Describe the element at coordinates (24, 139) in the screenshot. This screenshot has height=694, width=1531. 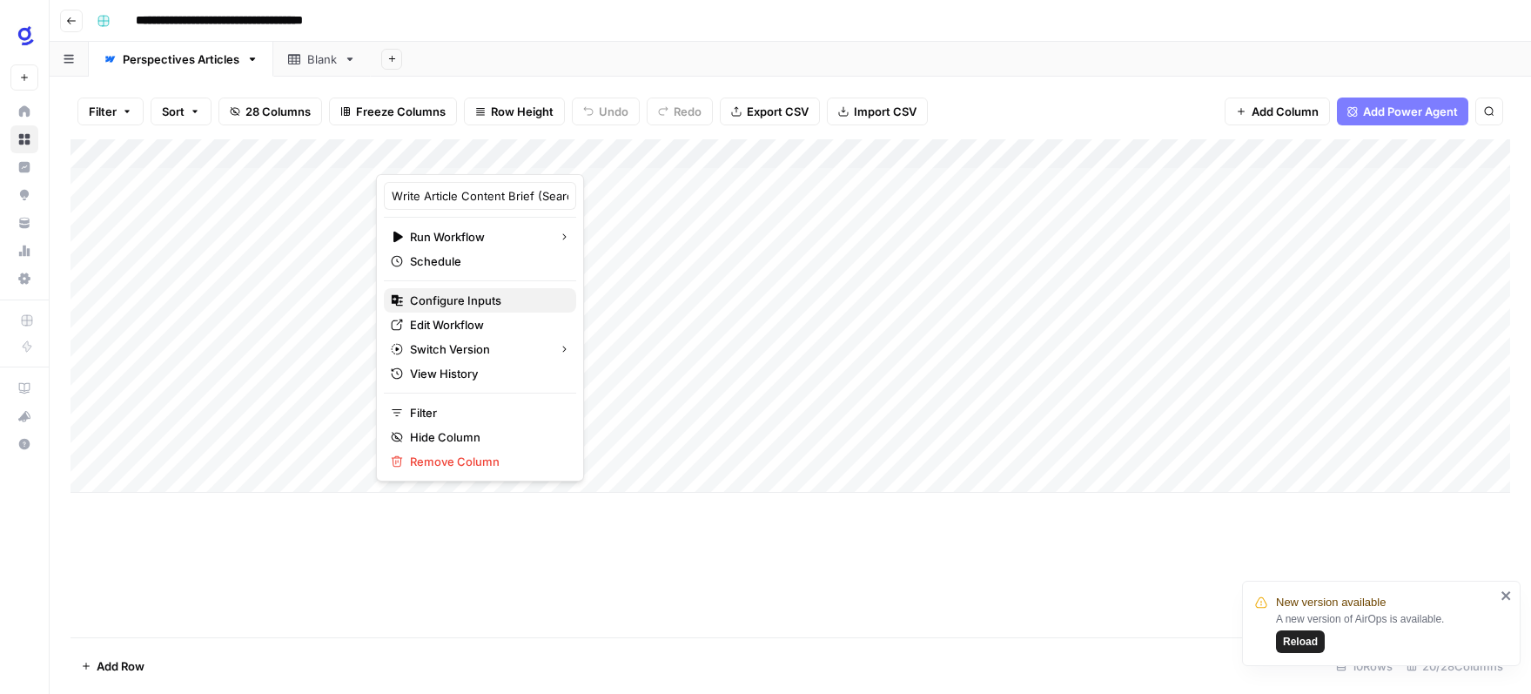
I see `a: Browse` at that location.